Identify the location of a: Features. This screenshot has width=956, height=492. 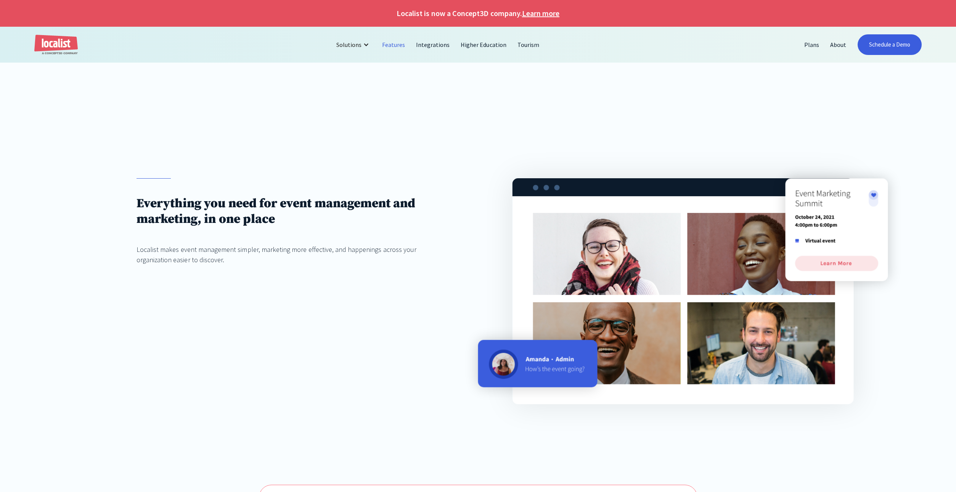
(394, 45).